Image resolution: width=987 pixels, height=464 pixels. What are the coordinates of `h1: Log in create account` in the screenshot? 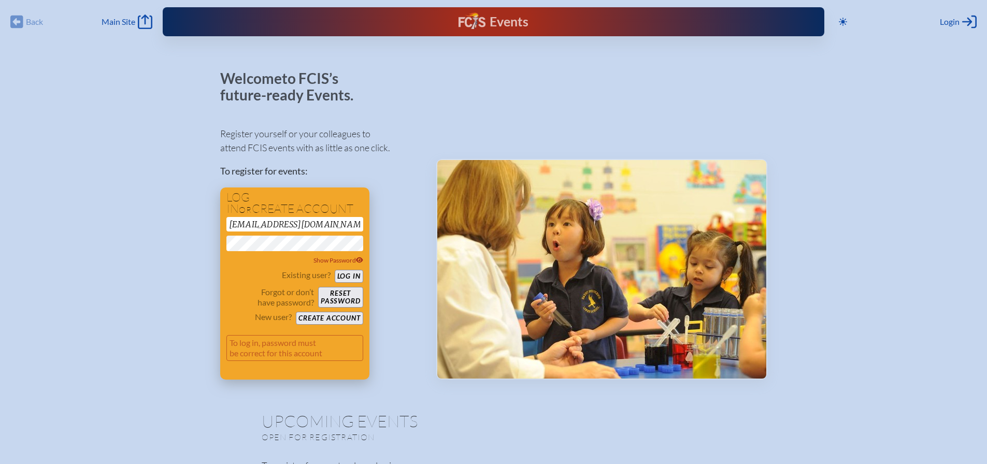 It's located at (295, 203).